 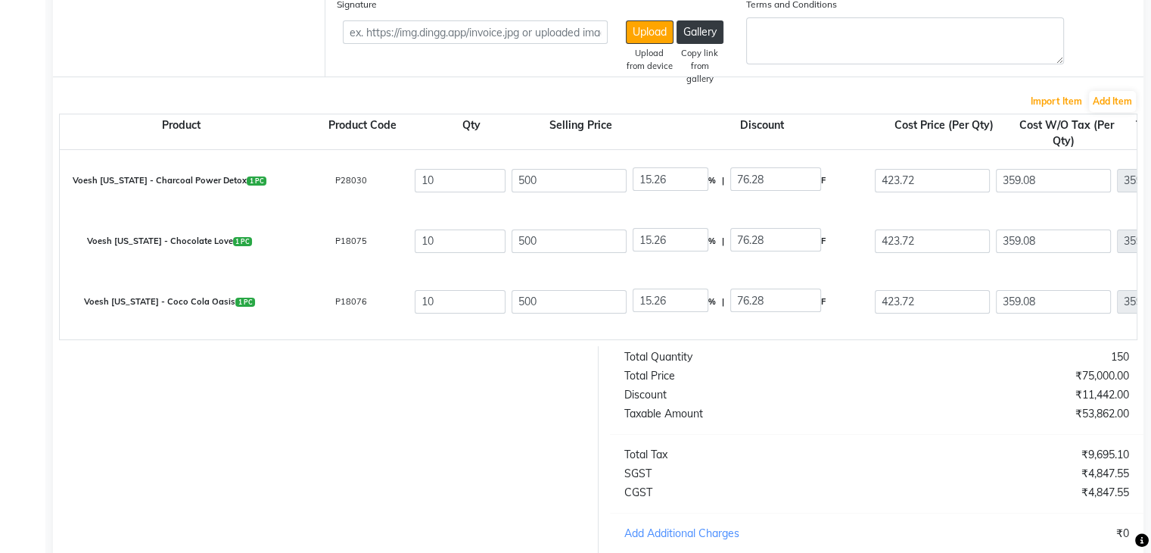 What do you see at coordinates (351, 180) in the screenshot?
I see `div: P28030` at bounding box center [351, 180].